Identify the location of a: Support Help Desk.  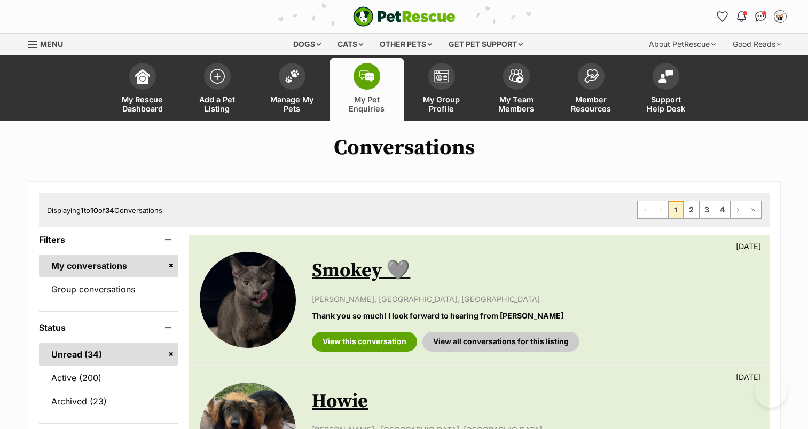
(666, 89).